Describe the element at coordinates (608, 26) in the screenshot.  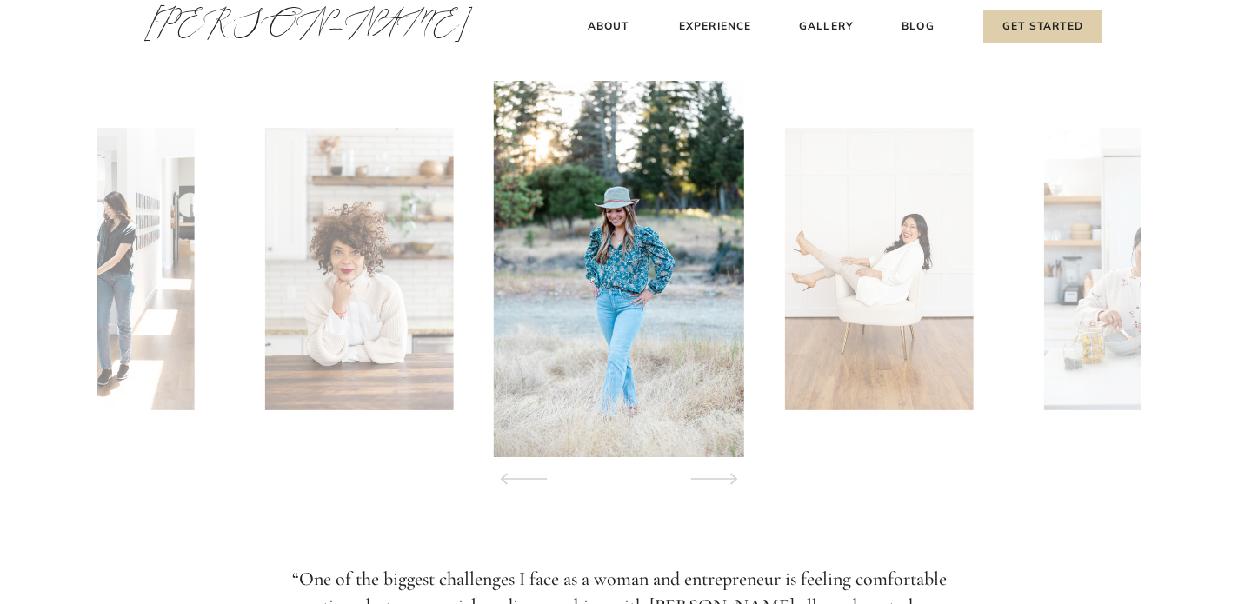
I see `a: About` at that location.